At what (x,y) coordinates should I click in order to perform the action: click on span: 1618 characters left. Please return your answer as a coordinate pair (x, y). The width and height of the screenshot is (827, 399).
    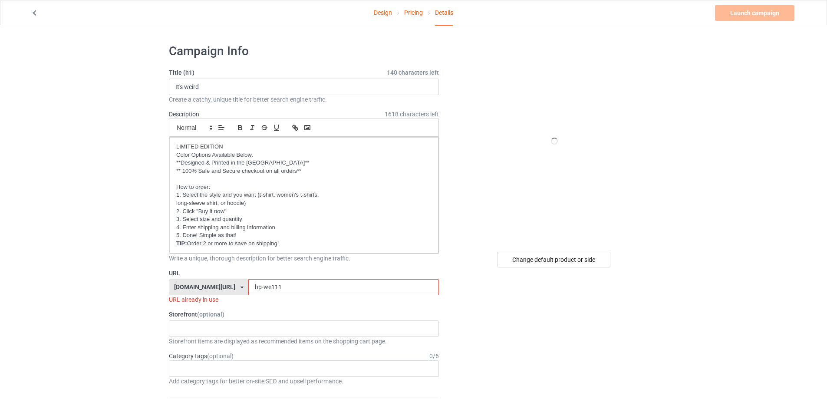
    Looking at the image, I should click on (411, 114).